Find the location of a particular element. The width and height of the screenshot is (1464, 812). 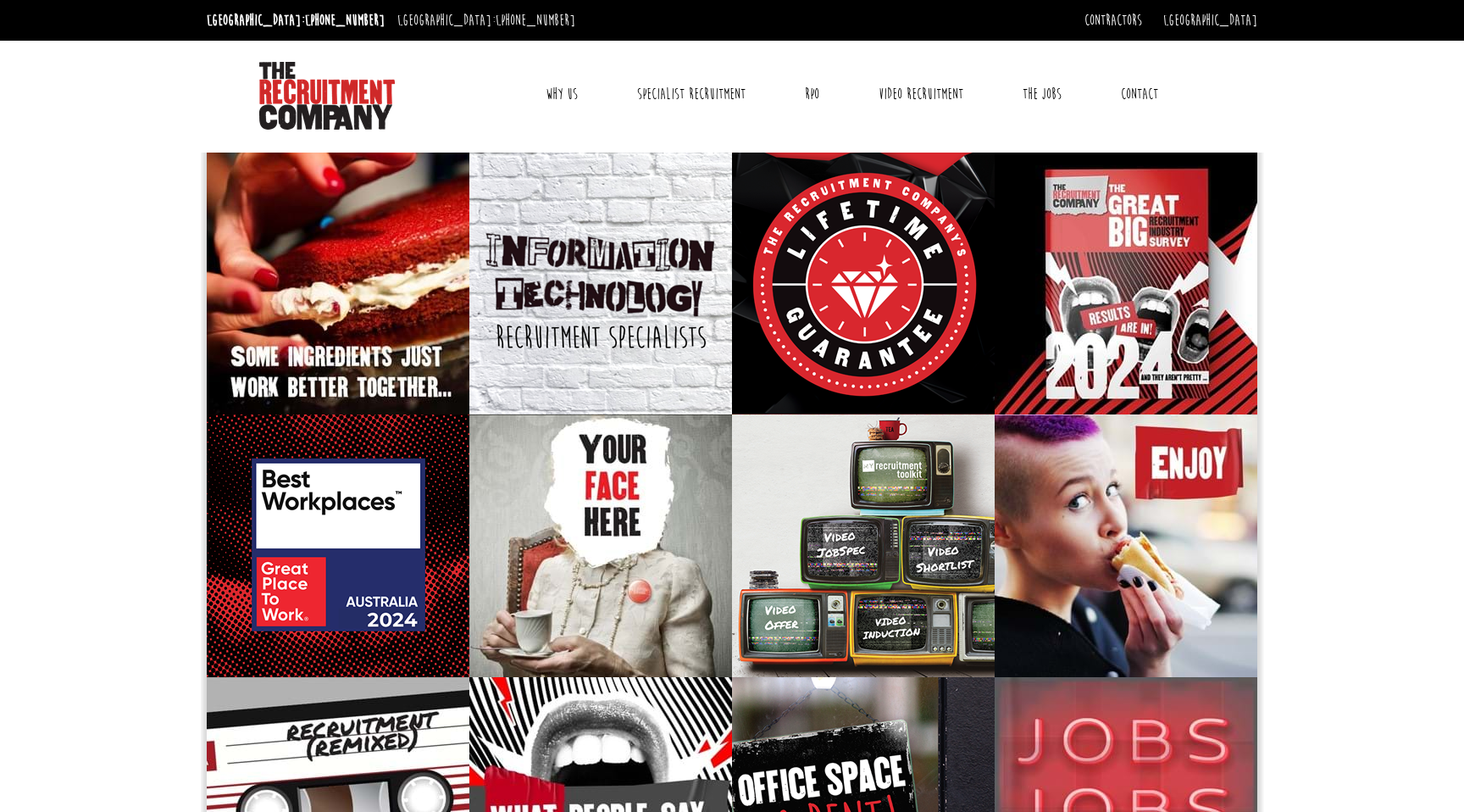

a: Video Recruitment is located at coordinates (920, 94).